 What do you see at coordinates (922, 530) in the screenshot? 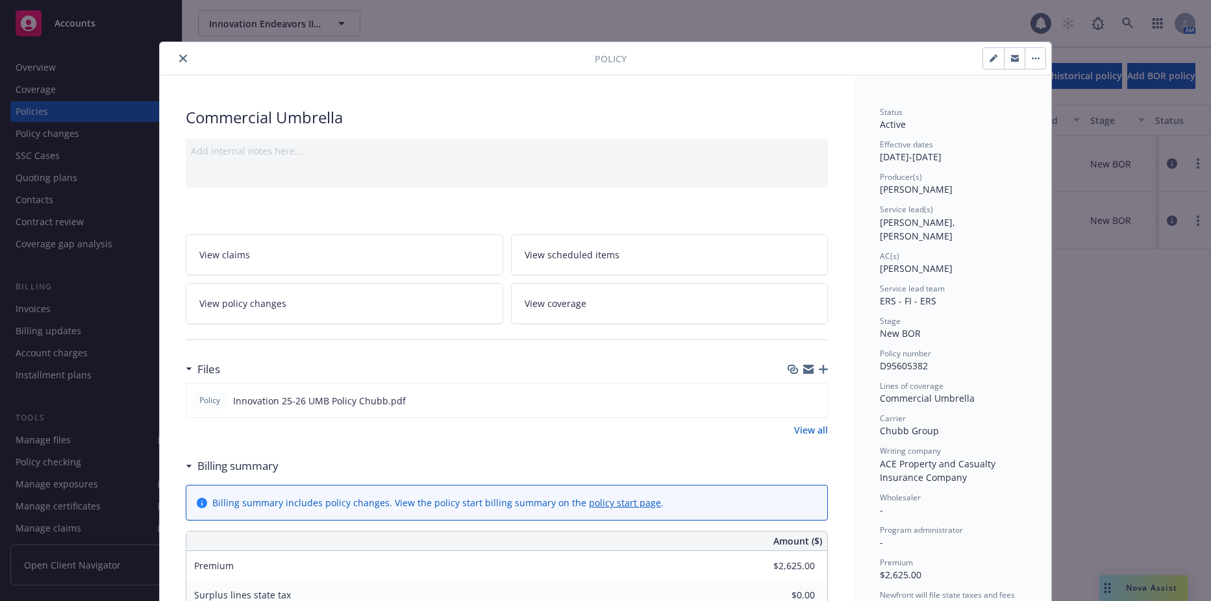
I see `span: Program administrator` at bounding box center [922, 530].